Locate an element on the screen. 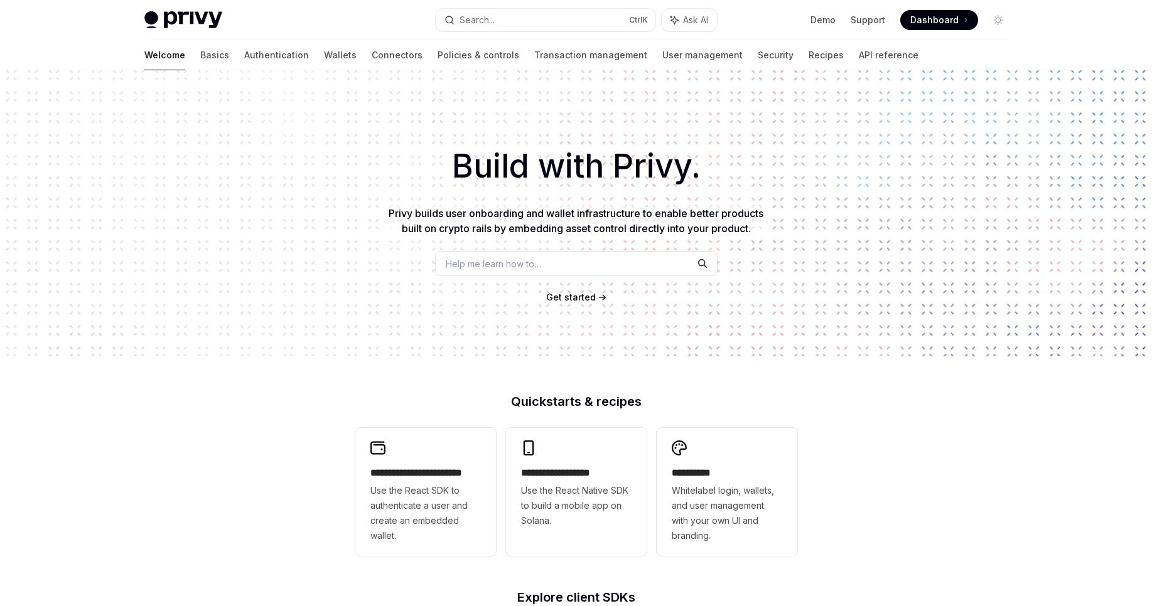 Image resolution: width=1152 pixels, height=606 pixels. span: Help me learn how to… is located at coordinates (493, 264).